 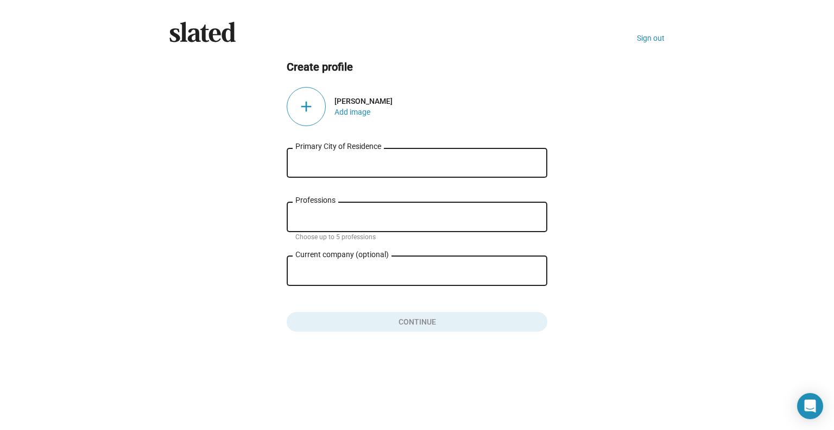 What do you see at coordinates (651, 38) in the screenshot?
I see `a: Sign out` at bounding box center [651, 38].